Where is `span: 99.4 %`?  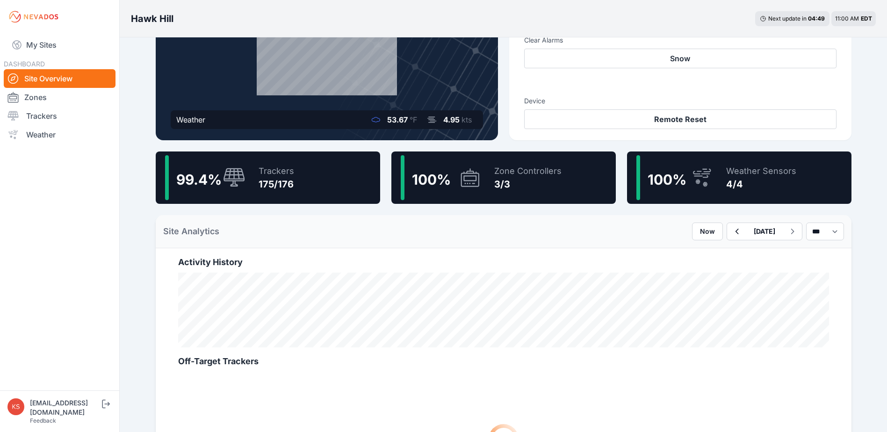
span: 99.4 % is located at coordinates (199, 180).